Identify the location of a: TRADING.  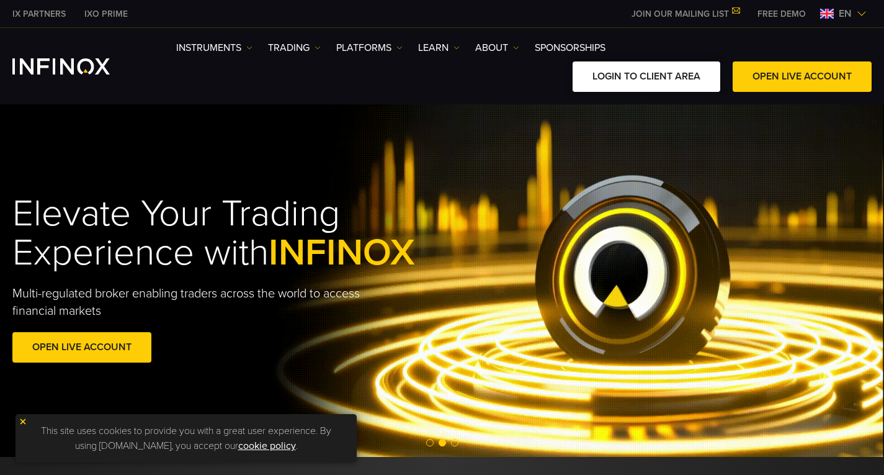
(294, 48).